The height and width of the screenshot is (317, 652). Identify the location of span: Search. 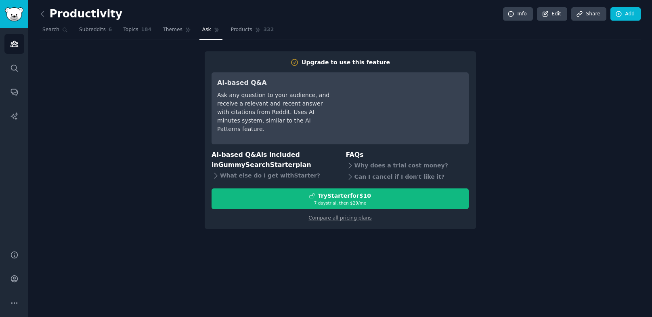
(51, 30).